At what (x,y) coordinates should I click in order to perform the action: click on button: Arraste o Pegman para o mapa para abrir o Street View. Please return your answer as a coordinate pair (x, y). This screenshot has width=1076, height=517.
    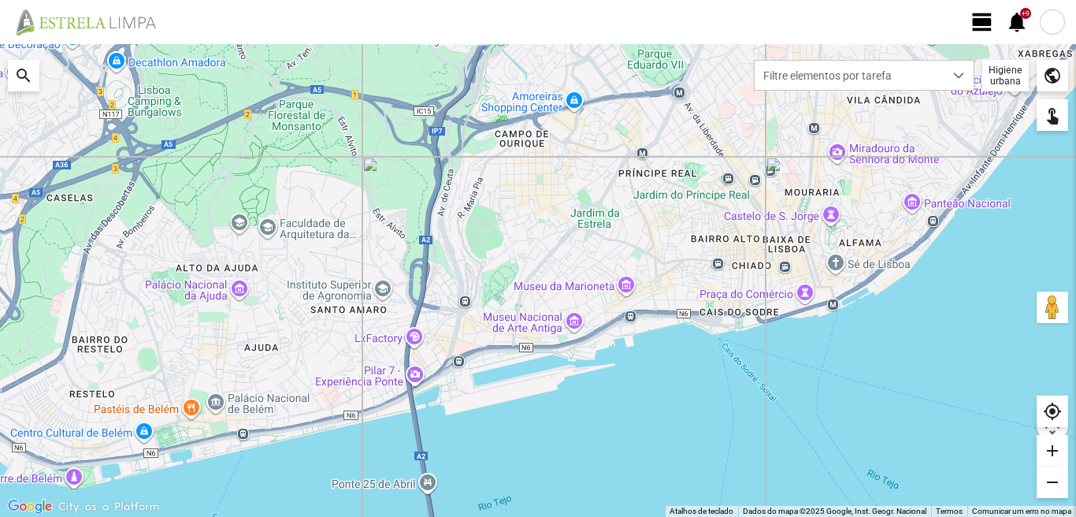
    Looking at the image, I should click on (1052, 307).